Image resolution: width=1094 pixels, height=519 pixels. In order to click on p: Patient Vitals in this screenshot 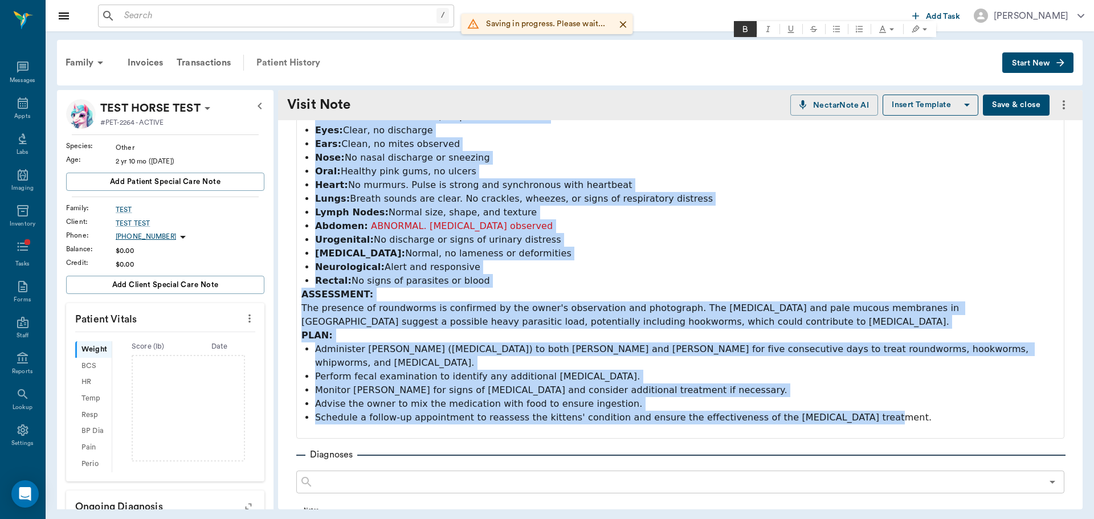, I will do `click(165, 317)`.